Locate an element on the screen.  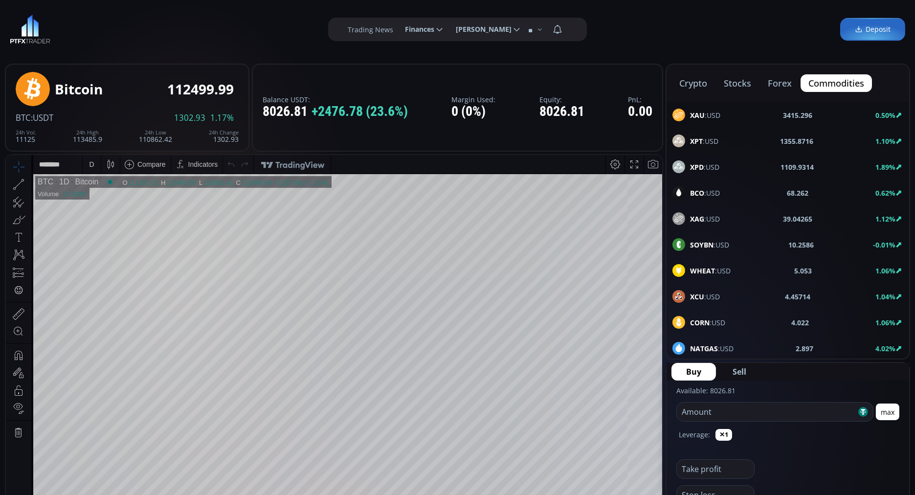
div: Bitcoin is located at coordinates (78, 27).